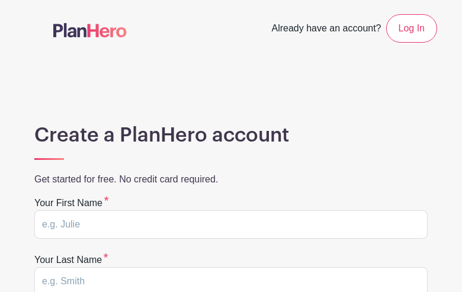 The width and height of the screenshot is (462, 292). I want to click on p: Get started for free. No credit card required., so click(231, 179).